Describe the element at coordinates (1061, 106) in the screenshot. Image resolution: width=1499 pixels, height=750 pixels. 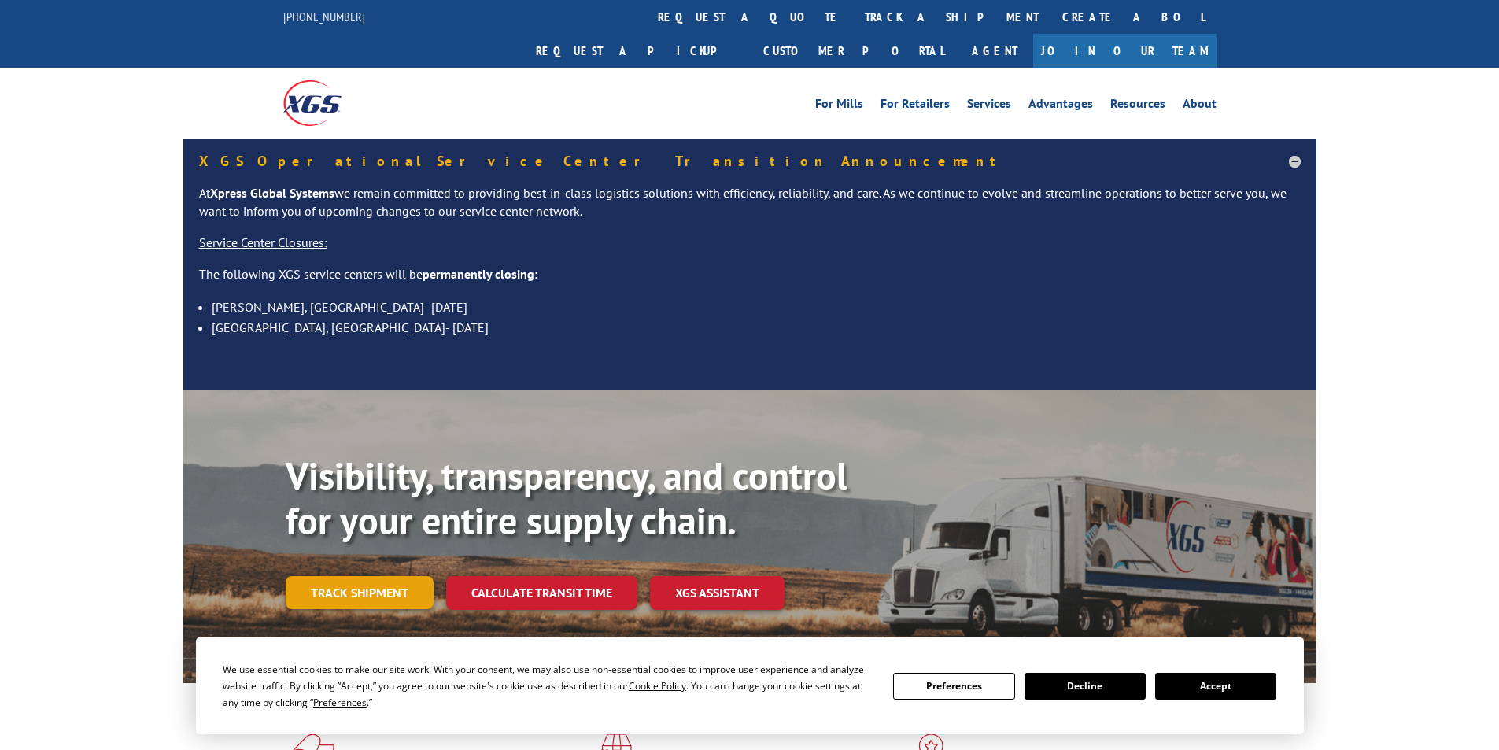
I see `a: Advantages` at that location.